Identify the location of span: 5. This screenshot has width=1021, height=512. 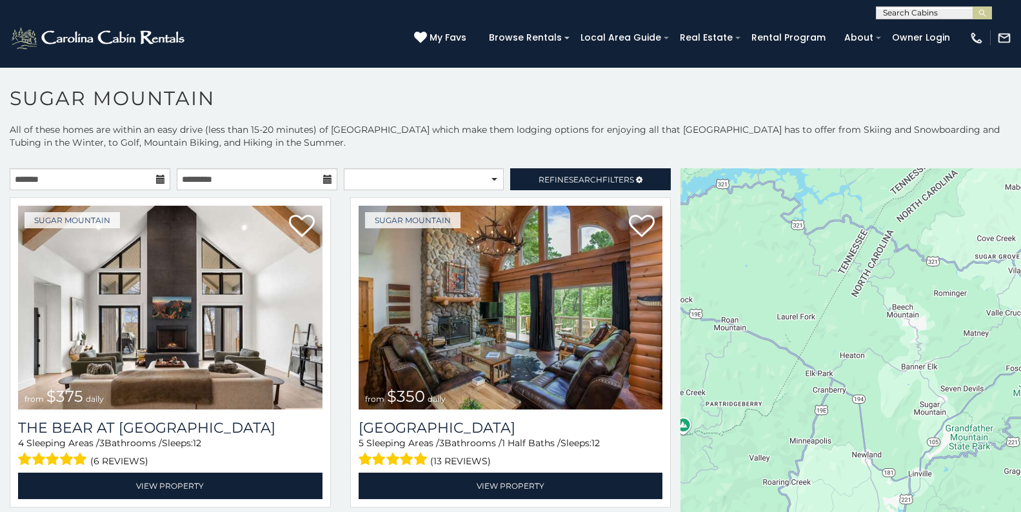
(361, 443).